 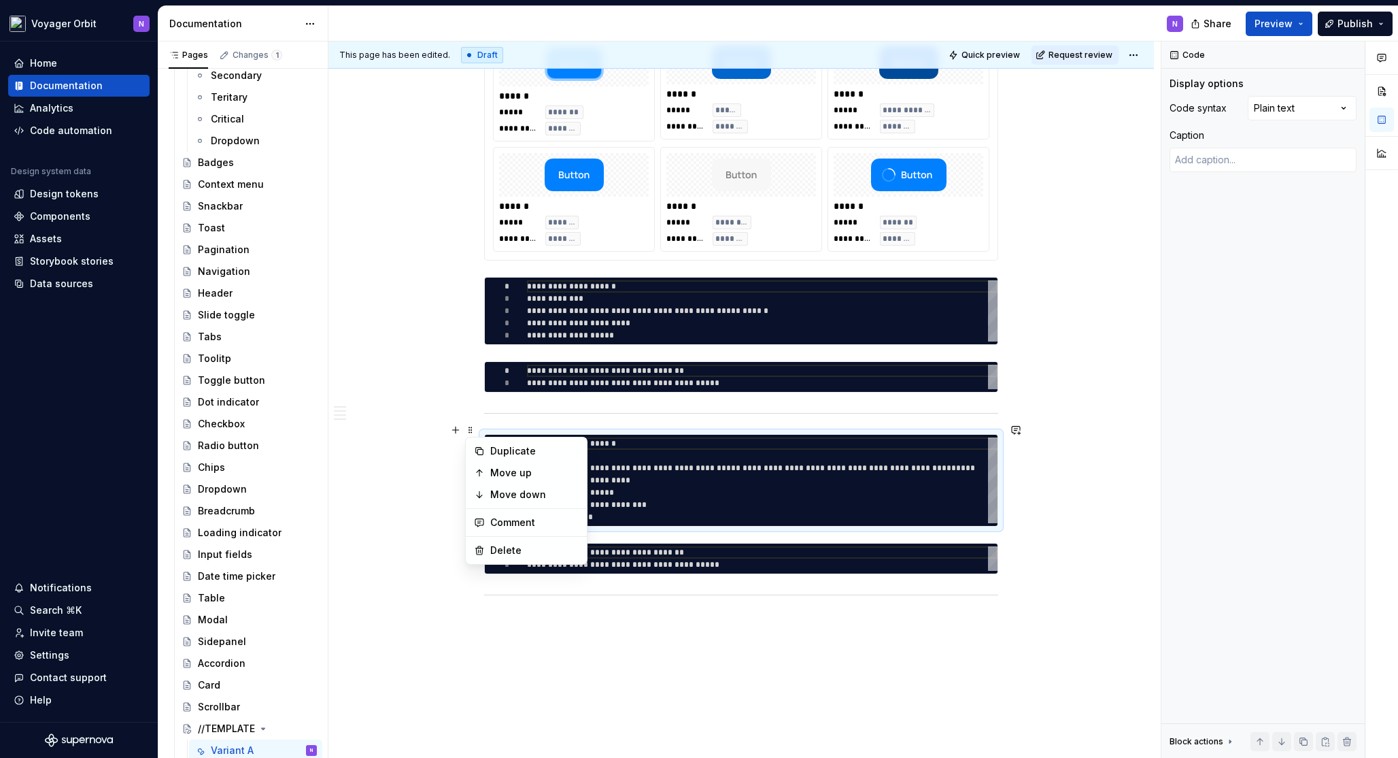 What do you see at coordinates (249, 641) in the screenshot?
I see `a: Sidepanel` at bounding box center [249, 641].